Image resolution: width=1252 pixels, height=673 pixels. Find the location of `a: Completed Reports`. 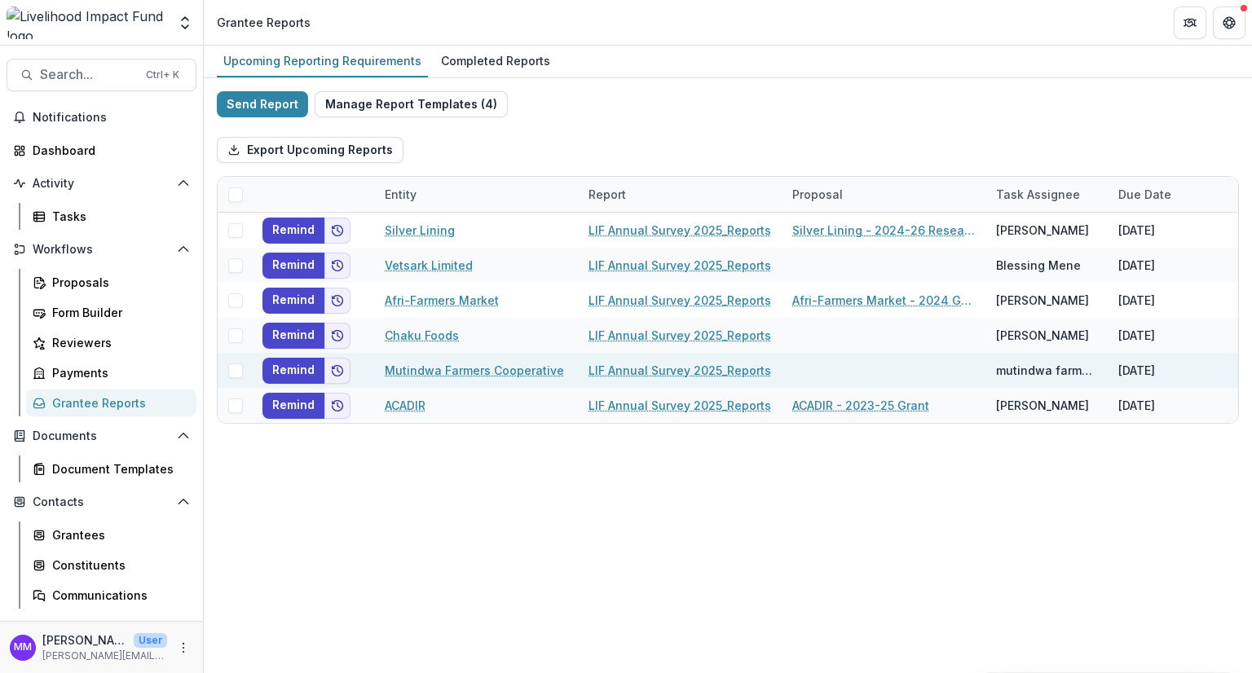

a: Completed Reports is located at coordinates (496, 61).